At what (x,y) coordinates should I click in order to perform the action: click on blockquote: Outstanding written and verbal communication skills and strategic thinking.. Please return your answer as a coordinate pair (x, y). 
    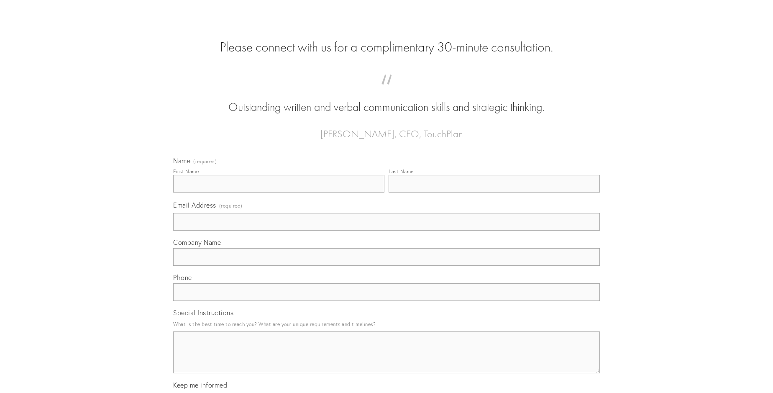
    Looking at the image, I should click on (386, 99).